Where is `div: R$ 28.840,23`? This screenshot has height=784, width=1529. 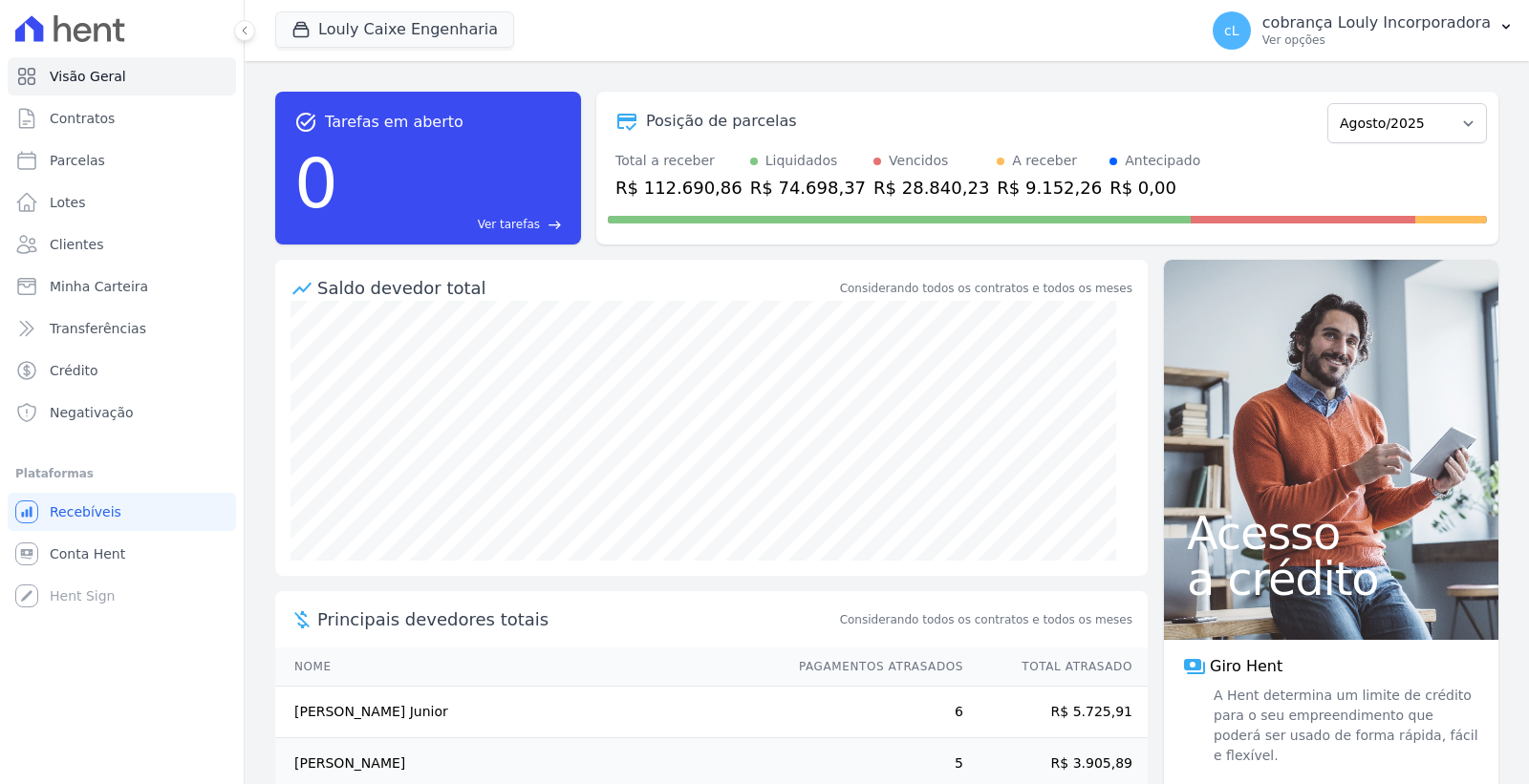 div: R$ 28.840,23 is located at coordinates (930, 188).